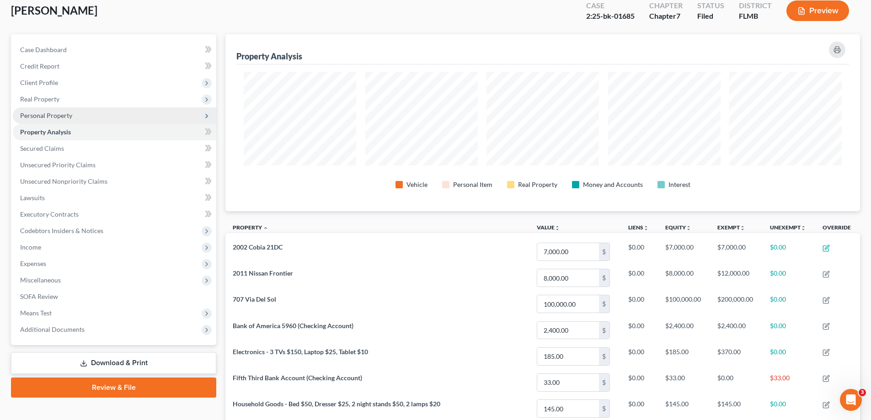 The image size is (871, 420). I want to click on div: 2:25-bk-01685, so click(611, 16).